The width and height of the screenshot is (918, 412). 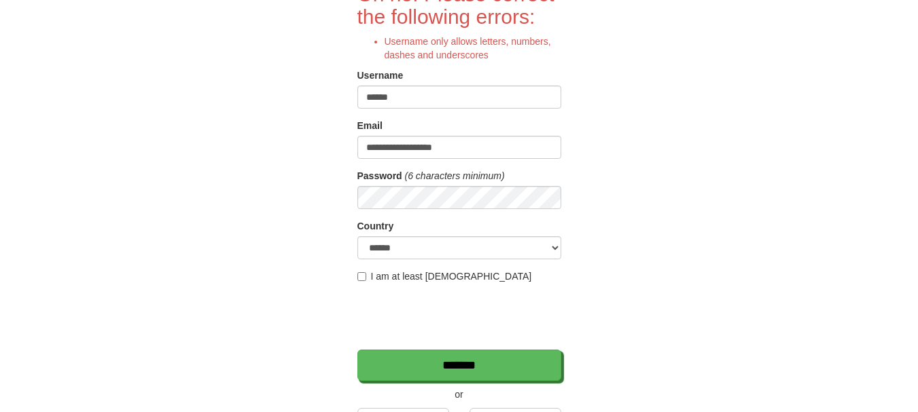 I want to click on label: Email, so click(x=370, y=126).